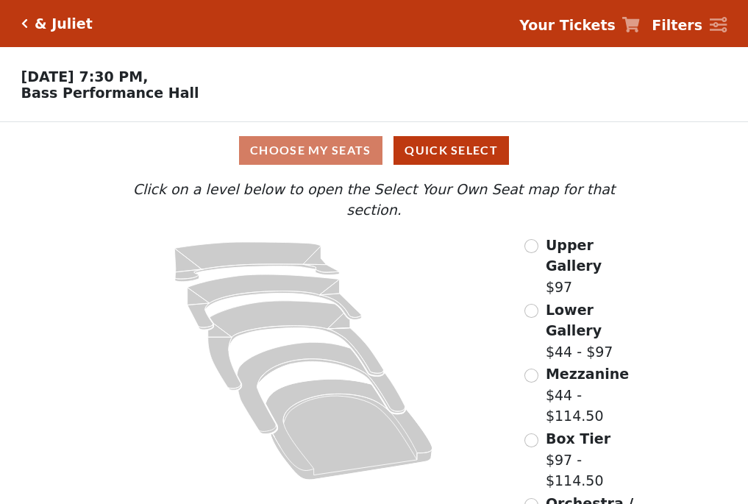 The height and width of the screenshot is (504, 748). What do you see at coordinates (574, 255) in the screenshot?
I see `span: Upper Gallery` at bounding box center [574, 255].